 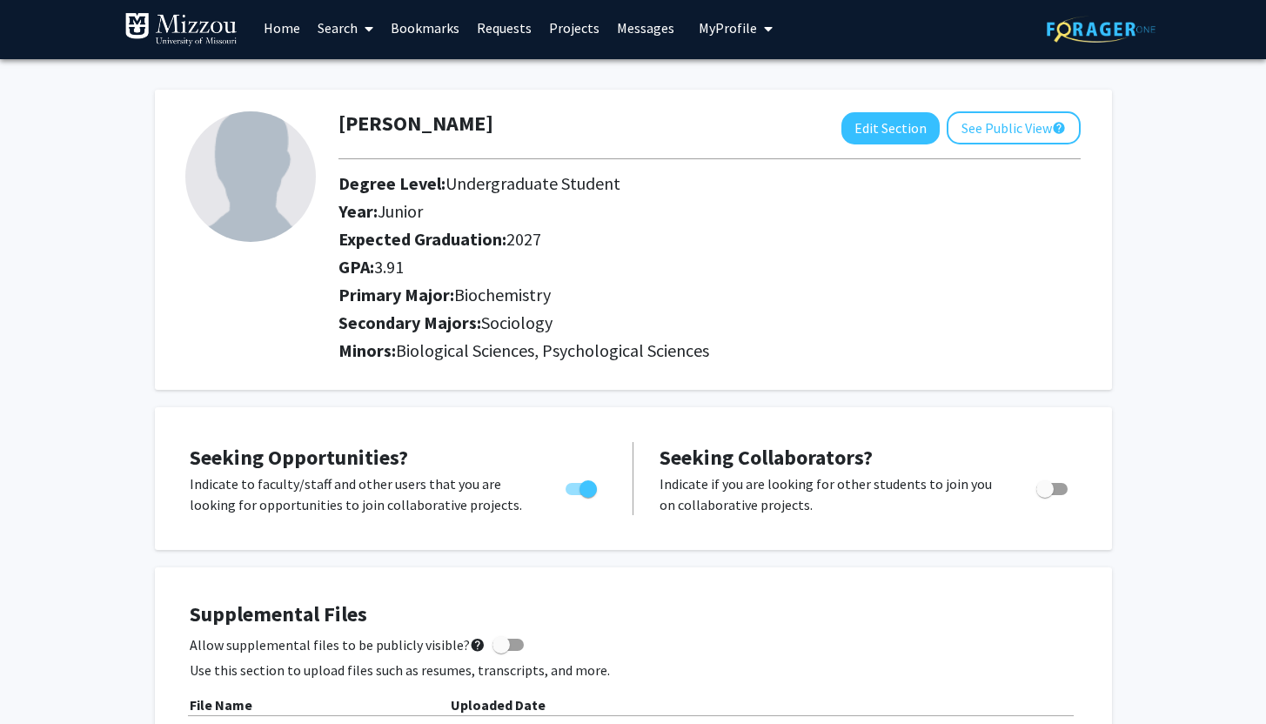 What do you see at coordinates (1014, 128) in the screenshot?
I see `button: See Public View` at bounding box center [1014, 128].